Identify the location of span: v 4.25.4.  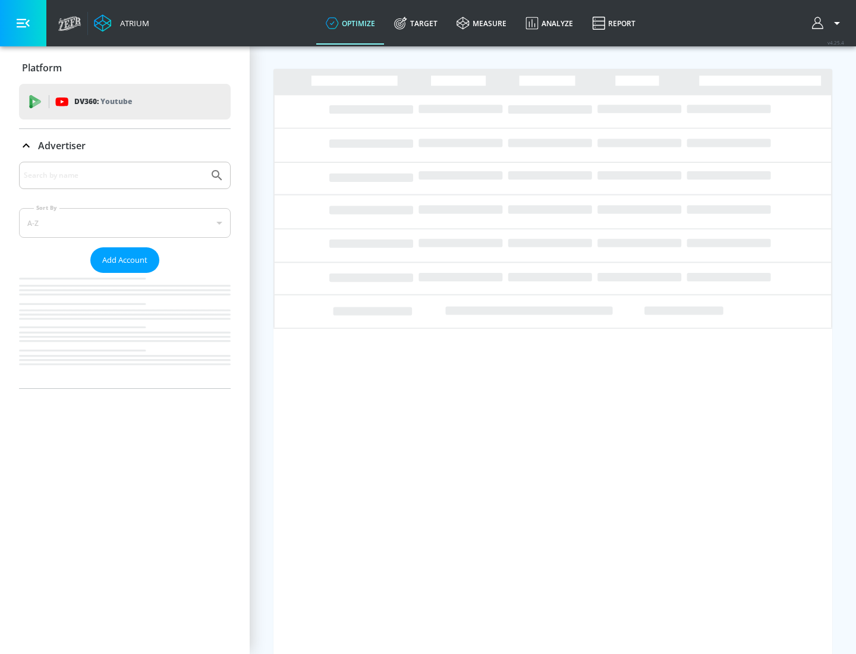
(836, 42).